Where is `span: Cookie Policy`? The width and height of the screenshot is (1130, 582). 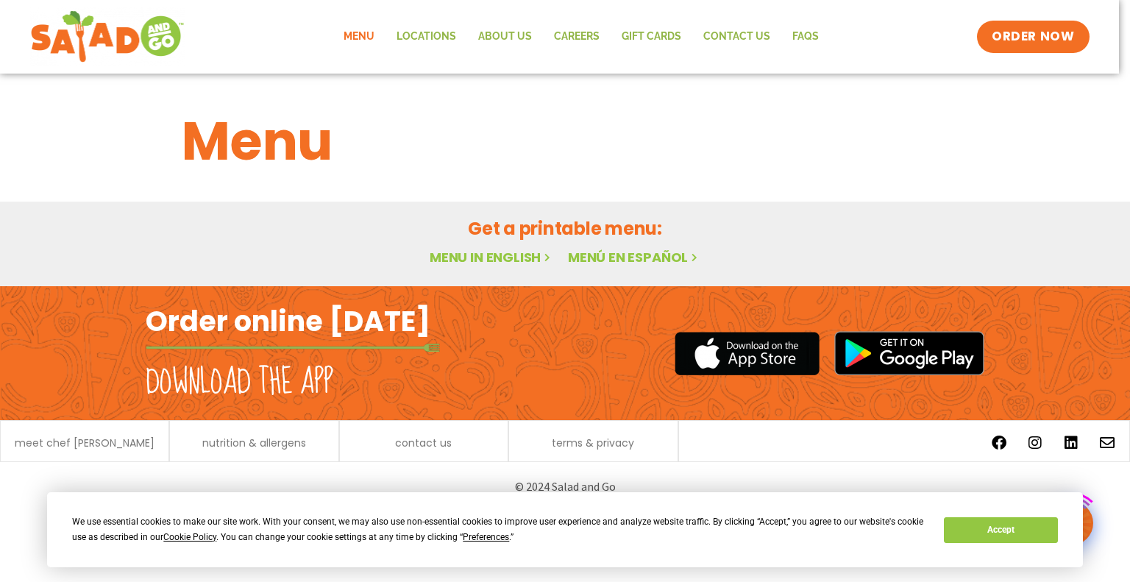
span: Cookie Policy is located at coordinates (190, 537).